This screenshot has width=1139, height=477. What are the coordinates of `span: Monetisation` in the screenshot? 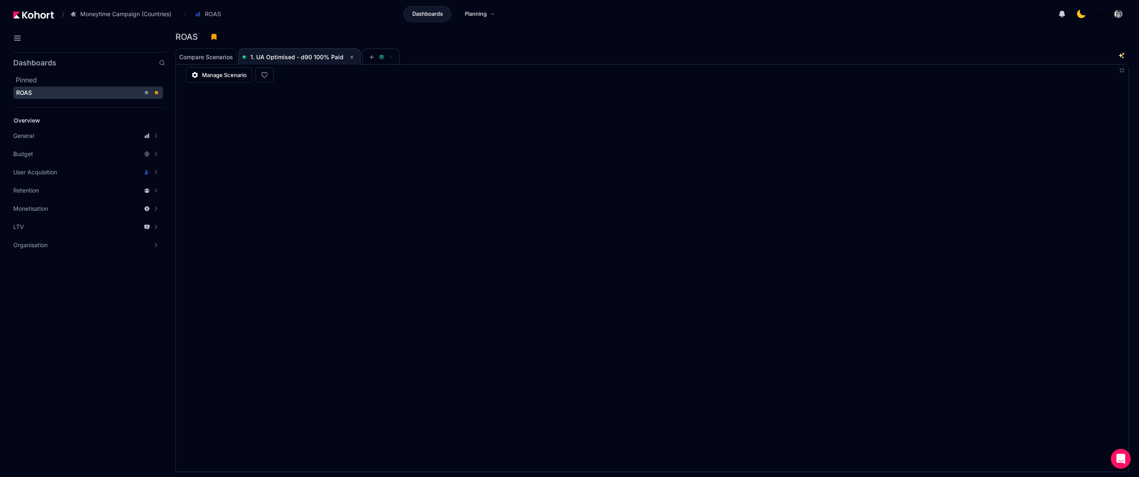 It's located at (31, 209).